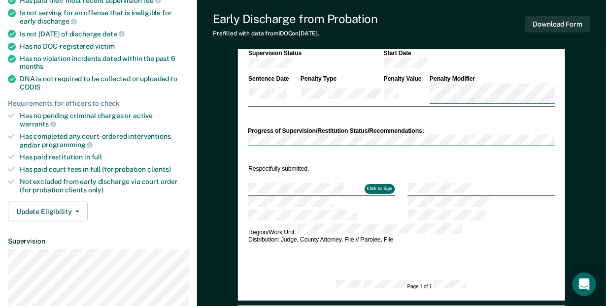 The width and height of the screenshot is (606, 306). I want to click on th: Start Date, so click(469, 53).